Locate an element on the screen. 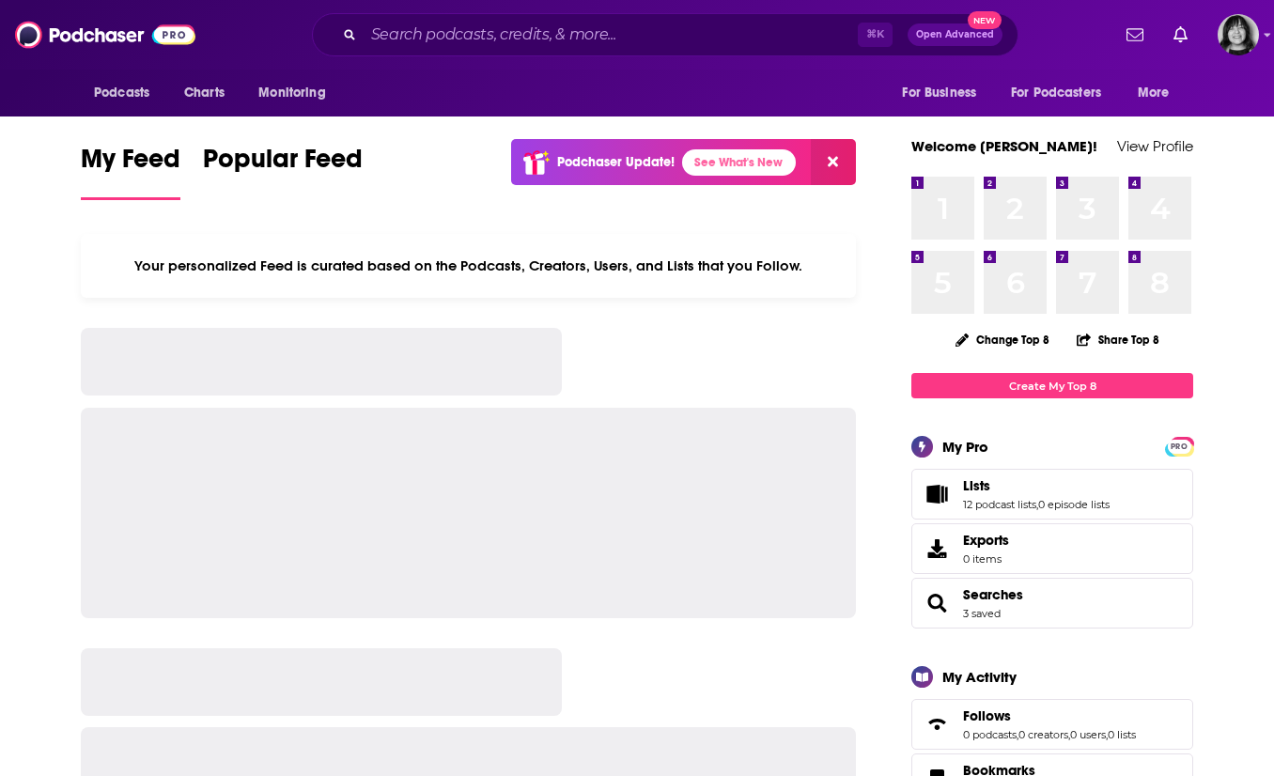  img: Podchaser - Follow, Share and Rate Podcasts is located at coordinates (105, 35).